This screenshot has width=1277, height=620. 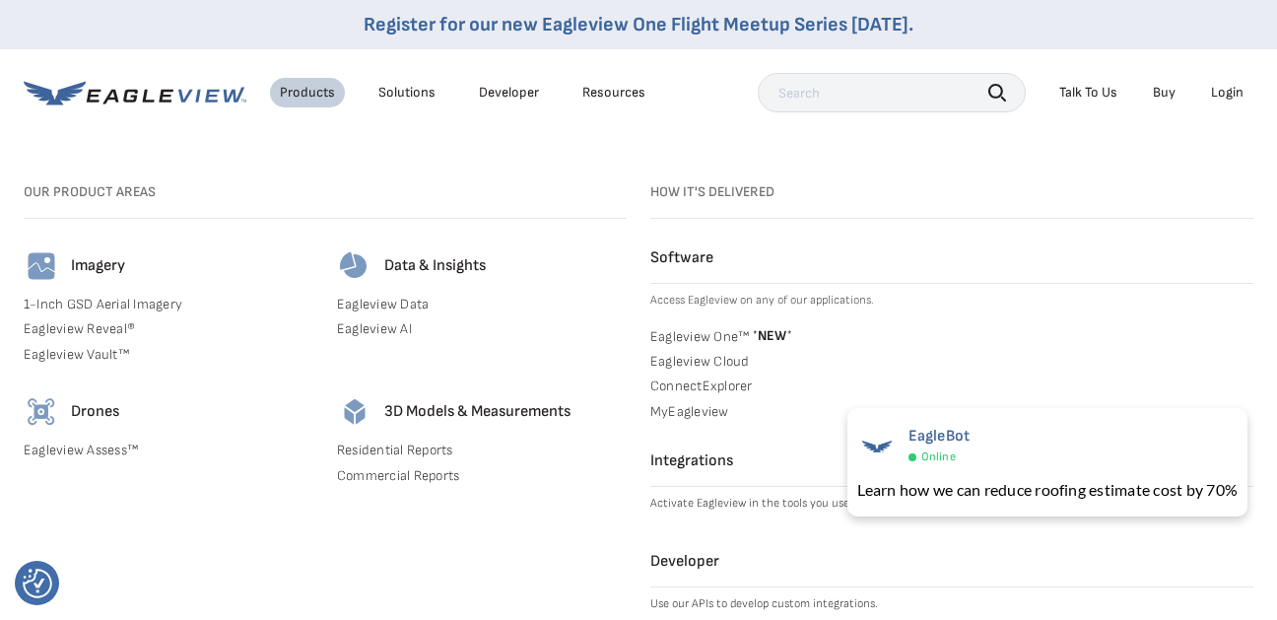 I want to click on div: Talk To Us, so click(x=1088, y=93).